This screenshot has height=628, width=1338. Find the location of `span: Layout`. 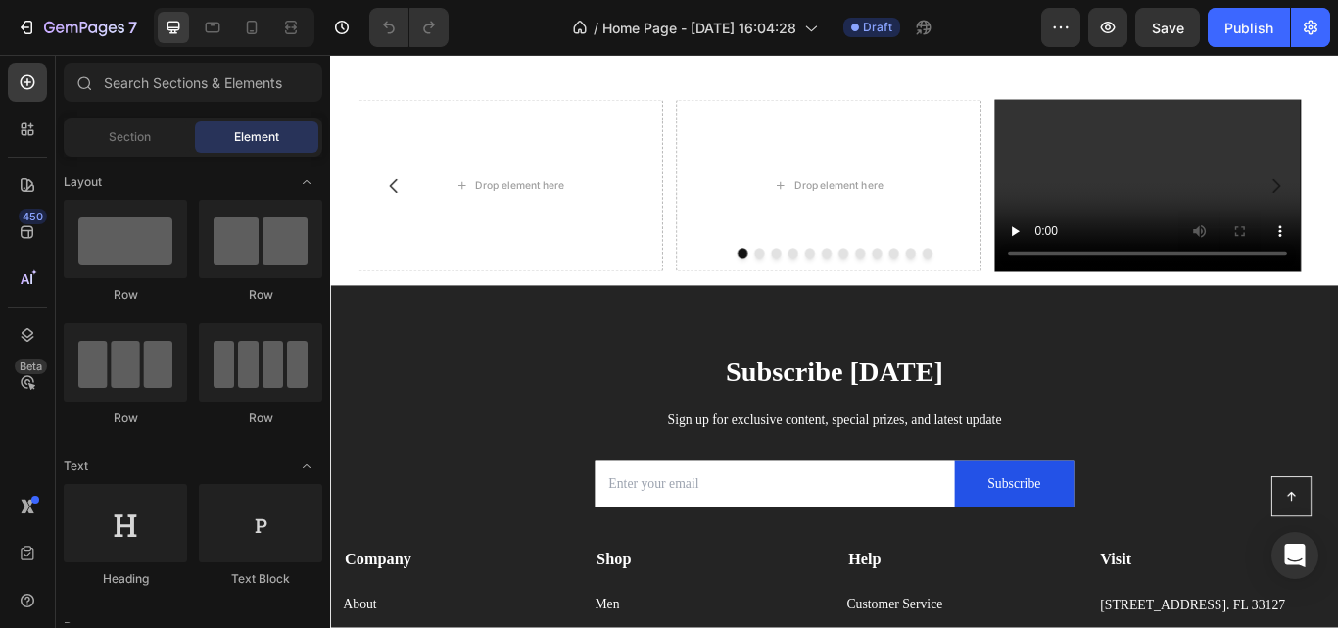

span: Layout is located at coordinates (82, 182).